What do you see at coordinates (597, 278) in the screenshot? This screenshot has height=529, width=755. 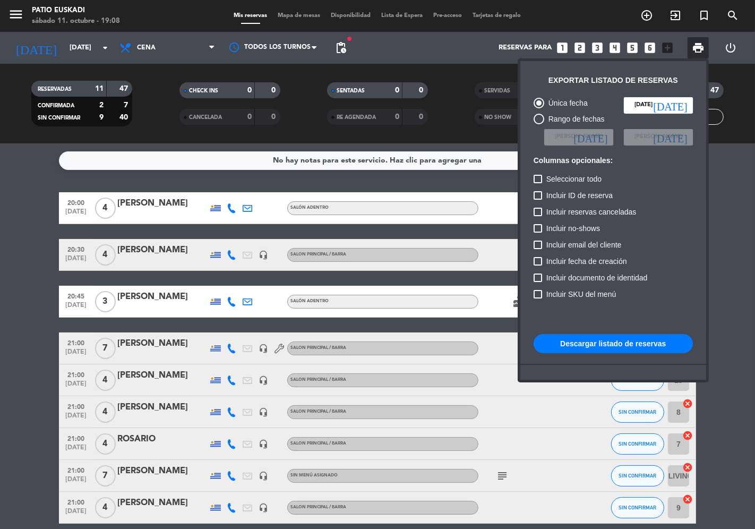 I see `span: Incluir documento de identidad` at bounding box center [597, 278].